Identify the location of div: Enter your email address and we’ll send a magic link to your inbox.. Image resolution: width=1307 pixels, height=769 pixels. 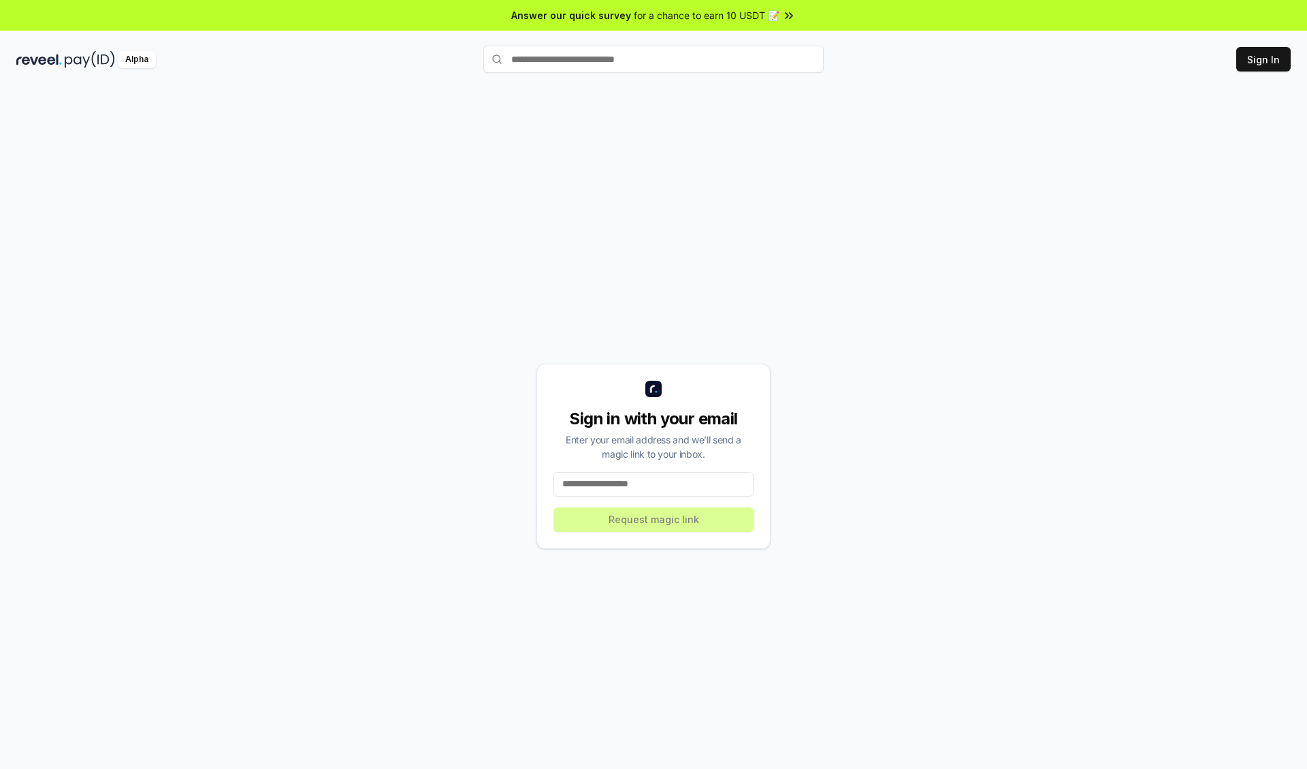
(654, 447).